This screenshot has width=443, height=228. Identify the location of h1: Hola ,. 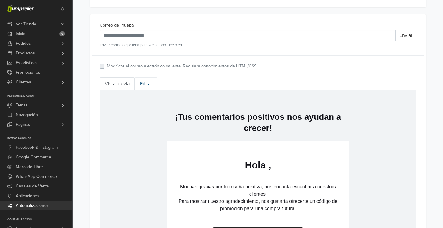
(158, 75).